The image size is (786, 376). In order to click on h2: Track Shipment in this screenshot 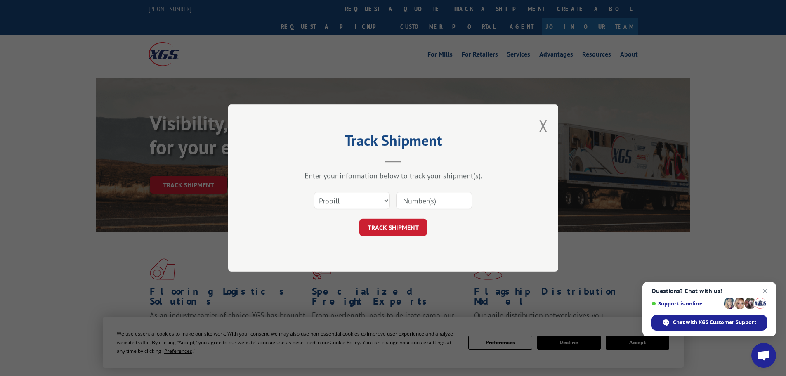, I will do `click(393, 142)`.